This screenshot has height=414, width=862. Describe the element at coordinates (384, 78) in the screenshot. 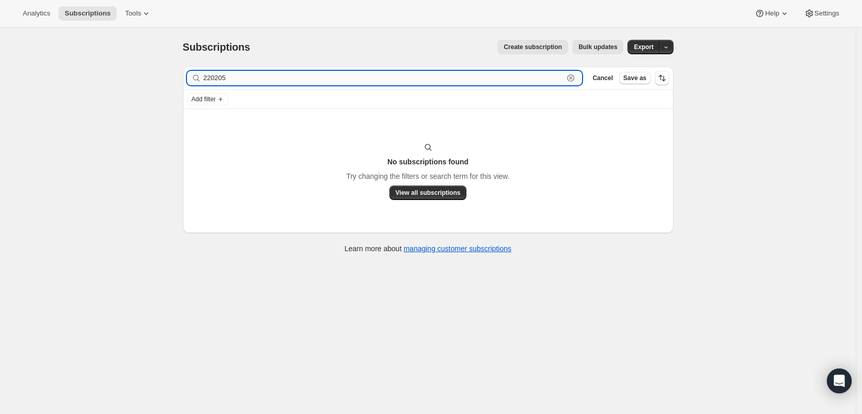

I see `input: Filter subscribers` at that location.